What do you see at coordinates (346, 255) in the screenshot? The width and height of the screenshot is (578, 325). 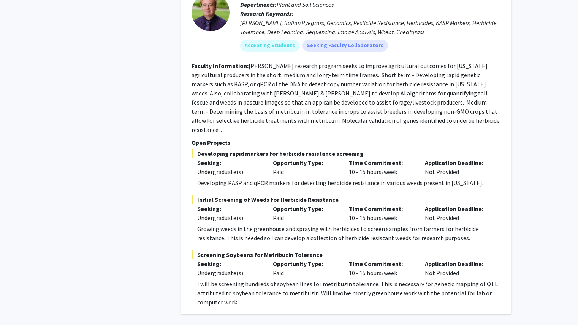 I see `span: Screening Soybeans for Metribuzin Tolerance` at bounding box center [346, 255].